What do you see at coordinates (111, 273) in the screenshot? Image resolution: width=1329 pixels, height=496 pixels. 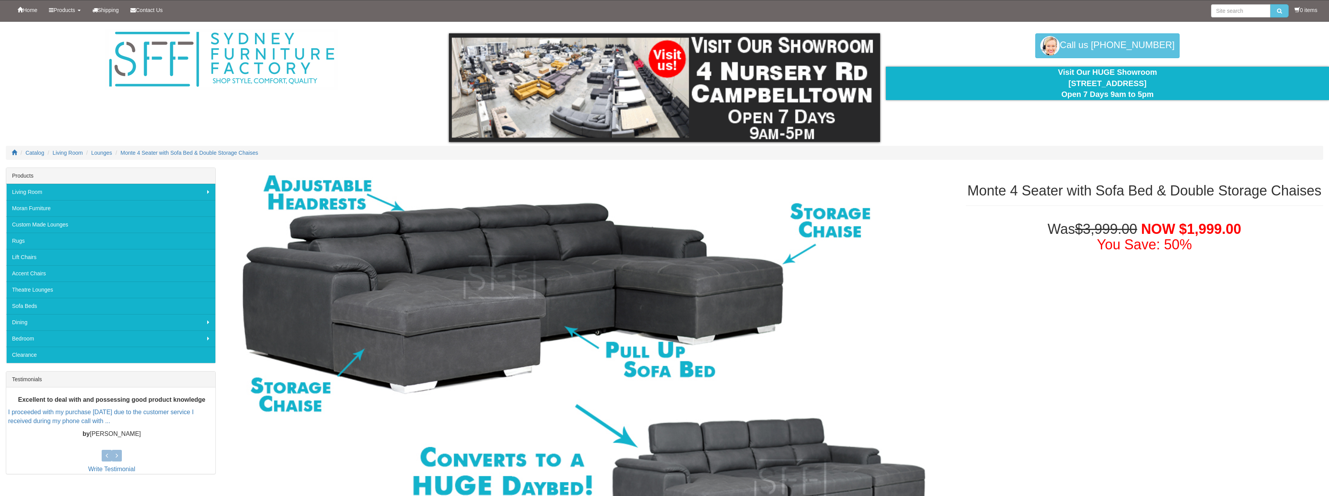 I see `a: Accent Chairs` at bounding box center [111, 273].